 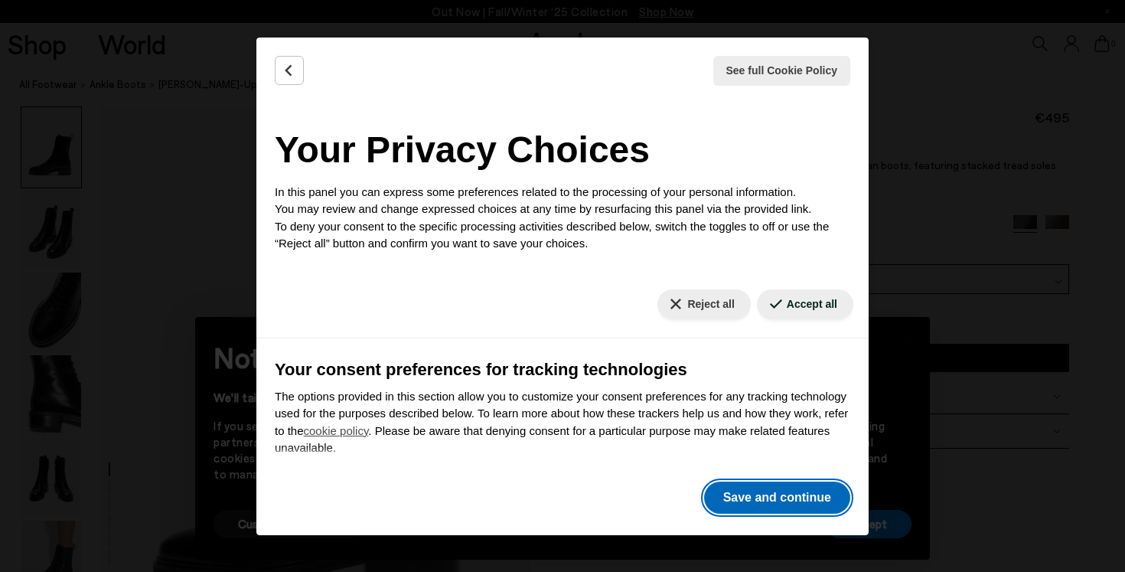 I want to click on button: See full Cookie Policy, so click(x=782, y=70).